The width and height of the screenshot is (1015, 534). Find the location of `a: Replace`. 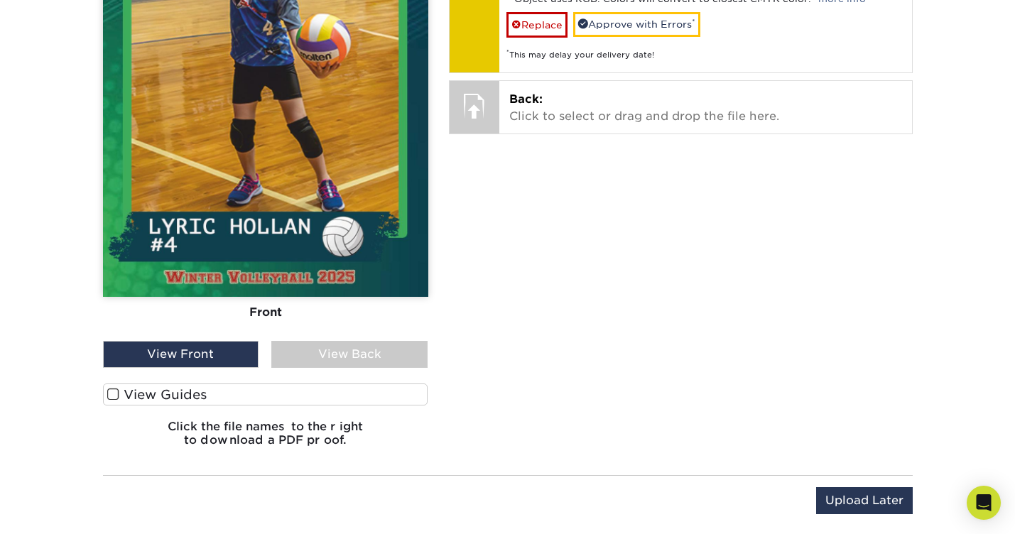

a: Replace is located at coordinates (537, 24).